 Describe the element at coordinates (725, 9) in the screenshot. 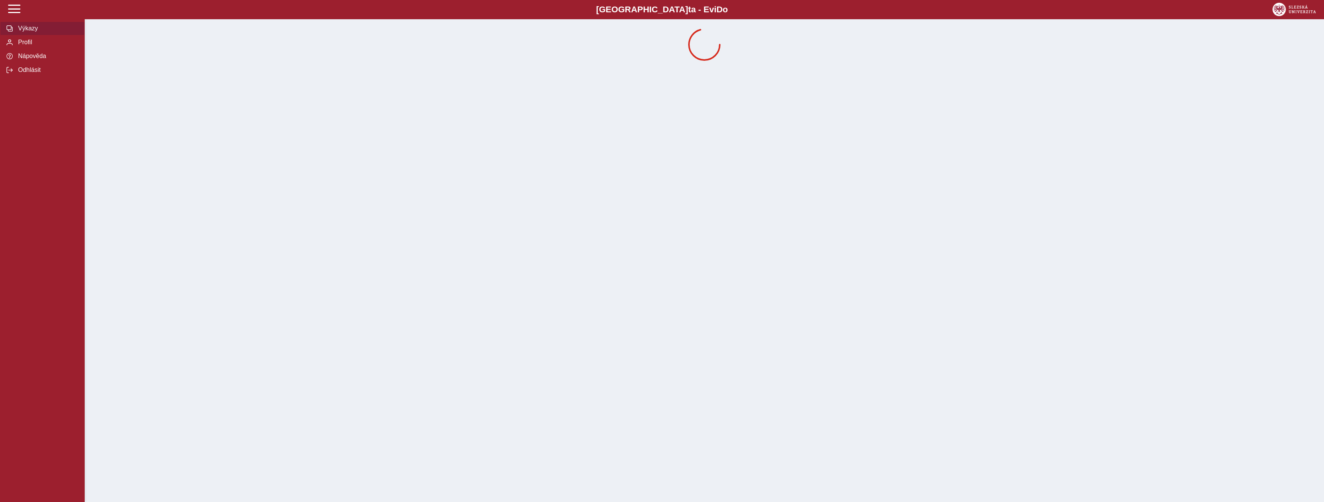

I see `span: o` at that location.